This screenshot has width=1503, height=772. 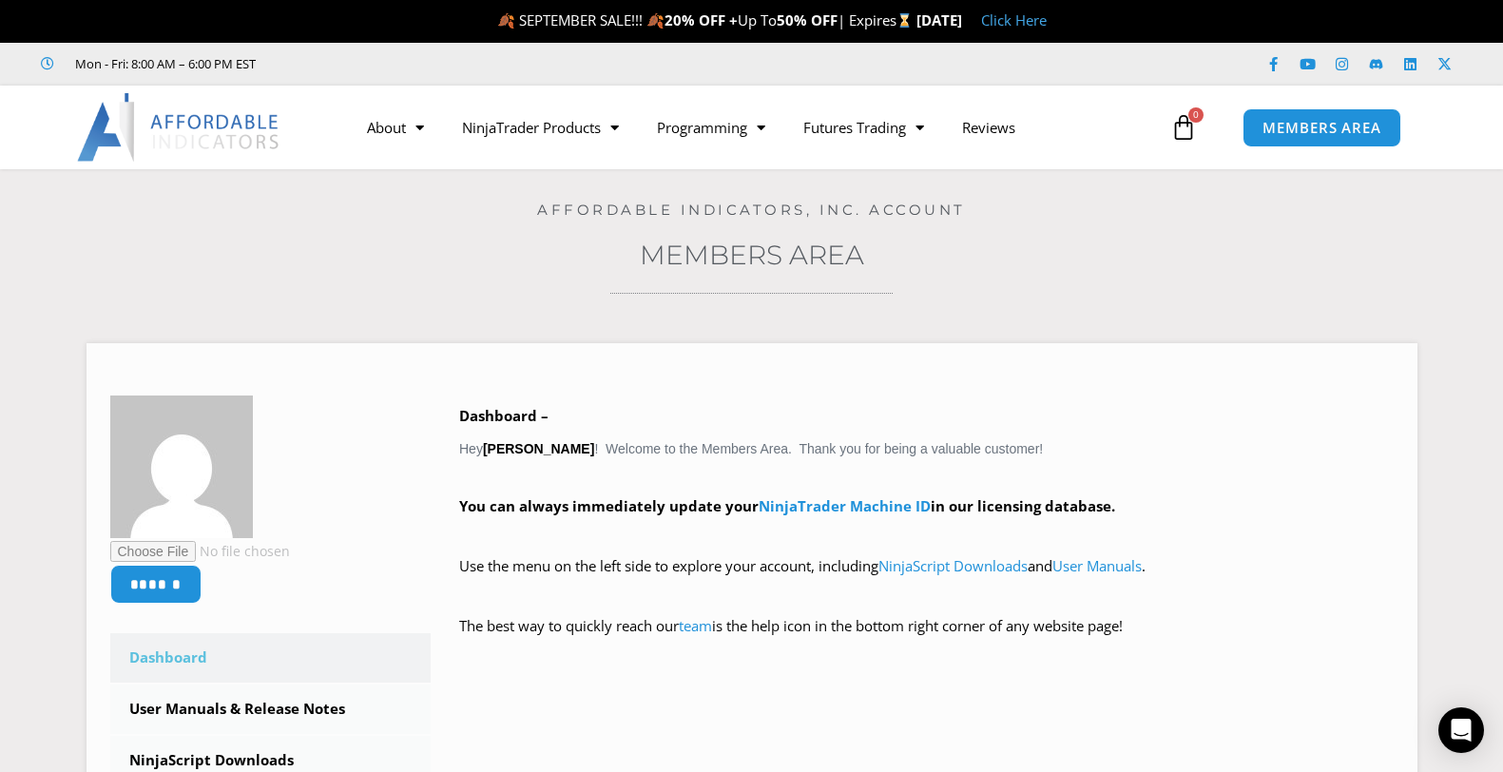 What do you see at coordinates (163, 64) in the screenshot?
I see `span: Mon - Fri: 8:00 AM – 6:00 PM EST` at bounding box center [163, 64].